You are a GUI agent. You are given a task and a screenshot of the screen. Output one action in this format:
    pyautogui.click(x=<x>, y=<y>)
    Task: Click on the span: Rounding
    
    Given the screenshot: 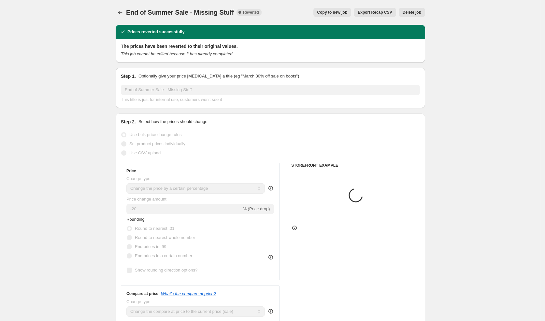 What is the action you would take?
    pyautogui.click(x=136, y=219)
    